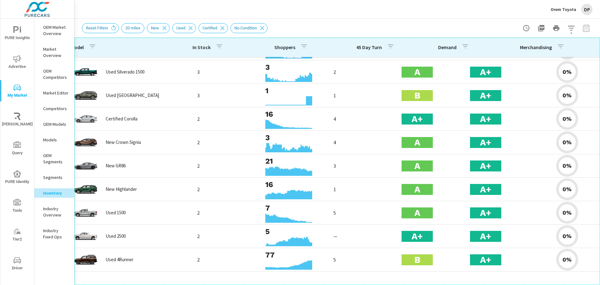 The image size is (600, 285). What do you see at coordinates (56, 158) in the screenshot?
I see `p: OEM Segments` at bounding box center [56, 158].